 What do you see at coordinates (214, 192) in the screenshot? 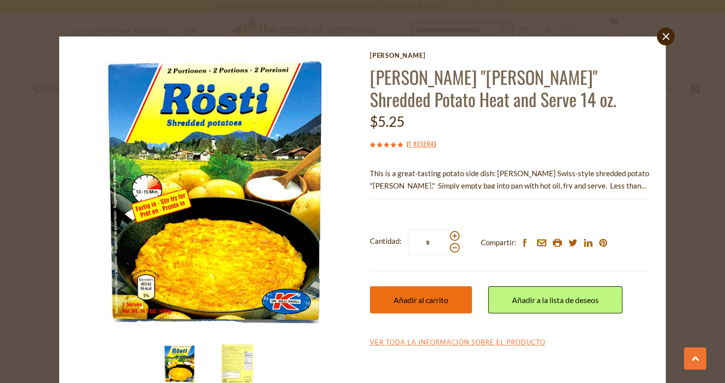
I see `img: Dr. Knoll "Roesti" Shredded Potato Heat and Serve 14 oz.` at bounding box center [214, 192].